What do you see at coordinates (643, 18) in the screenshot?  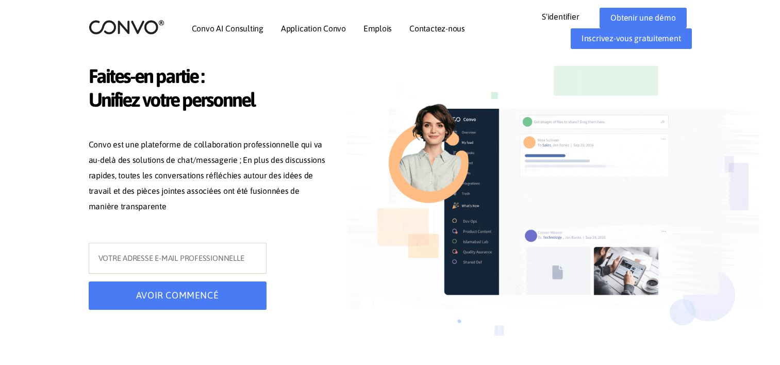 I see `a: Obtenir une démo` at bounding box center [643, 18].